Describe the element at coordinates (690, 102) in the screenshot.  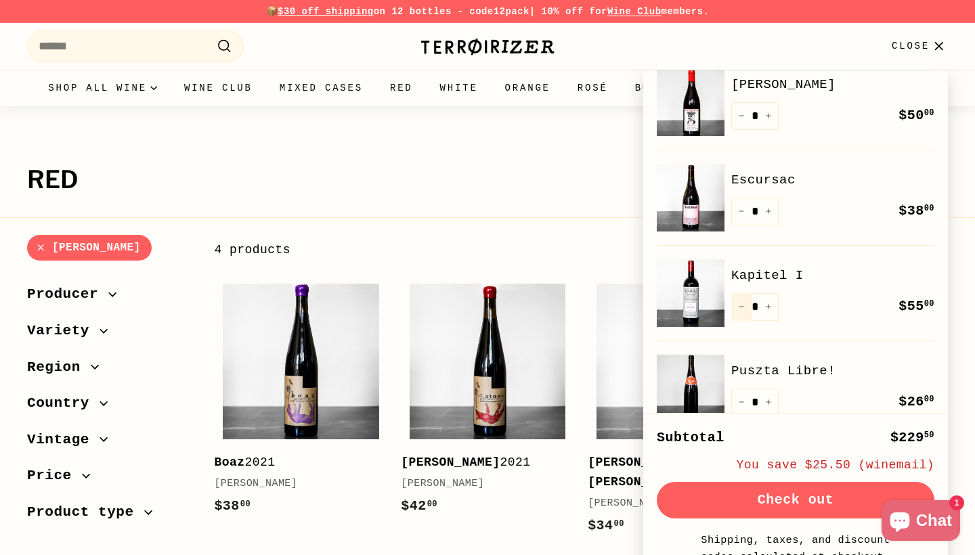
I see `a: Tommy Ferriol` at that location.